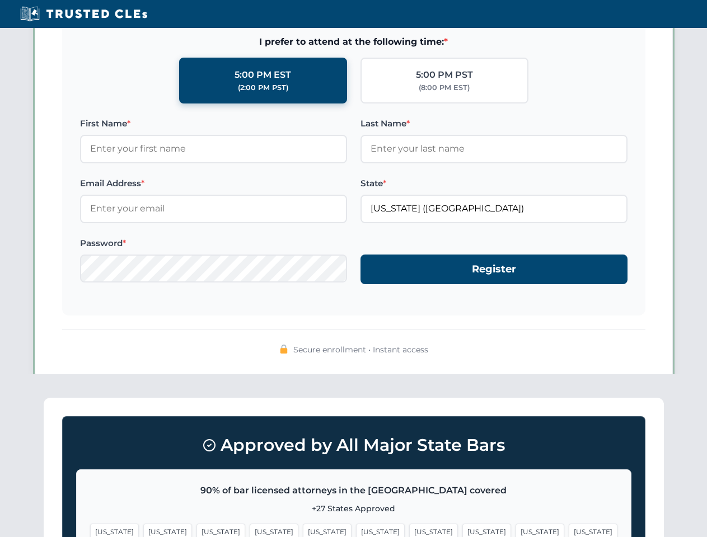 The width and height of the screenshot is (707, 537). Describe the element at coordinates (494, 269) in the screenshot. I see `button: Register` at that location.